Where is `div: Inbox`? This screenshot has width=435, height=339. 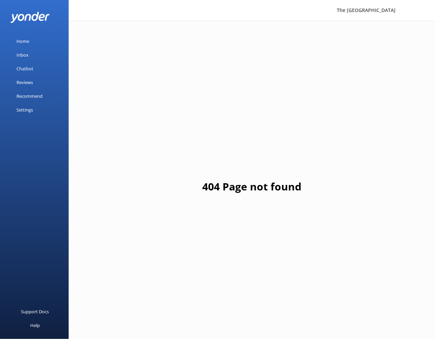
div: Inbox is located at coordinates (22, 55).